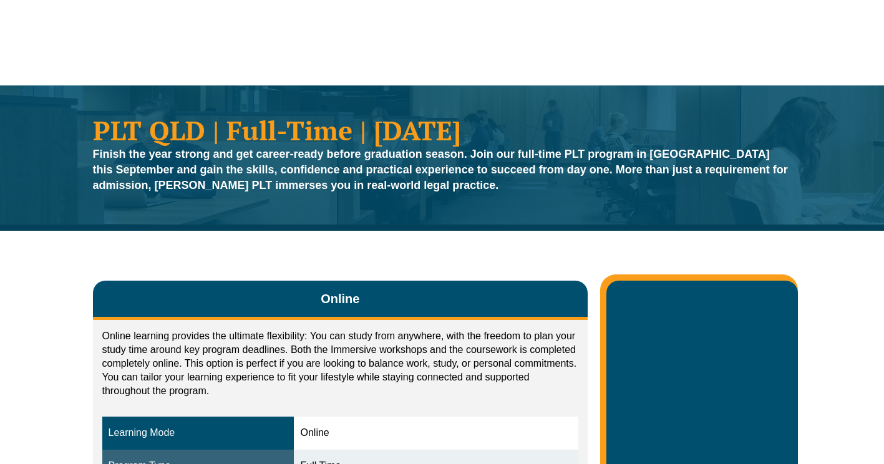 Image resolution: width=884 pixels, height=464 pixels. I want to click on strong: Finish the year strong and get career-ready before graduation season. Join our full-time PLT prog..., so click(440, 170).